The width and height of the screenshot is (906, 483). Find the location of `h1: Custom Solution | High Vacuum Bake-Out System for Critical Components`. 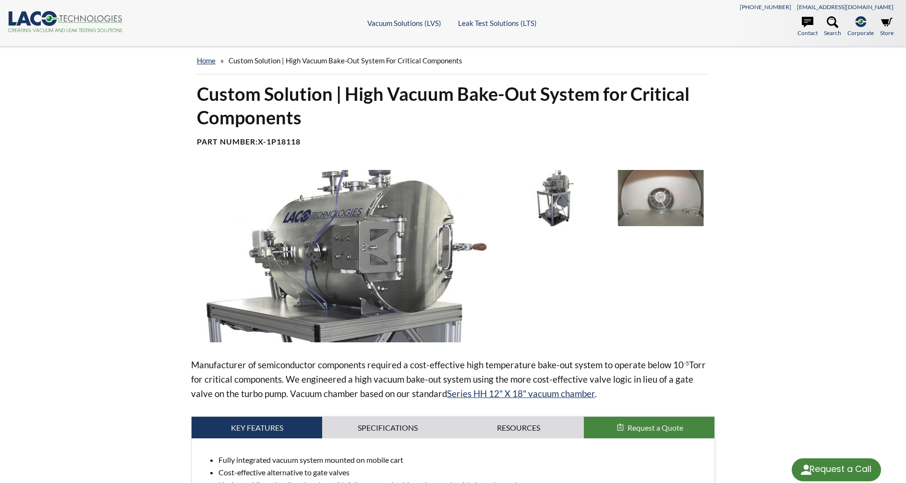

h1: Custom Solution | High Vacuum Bake-Out System for Critical Components is located at coordinates (453, 106).